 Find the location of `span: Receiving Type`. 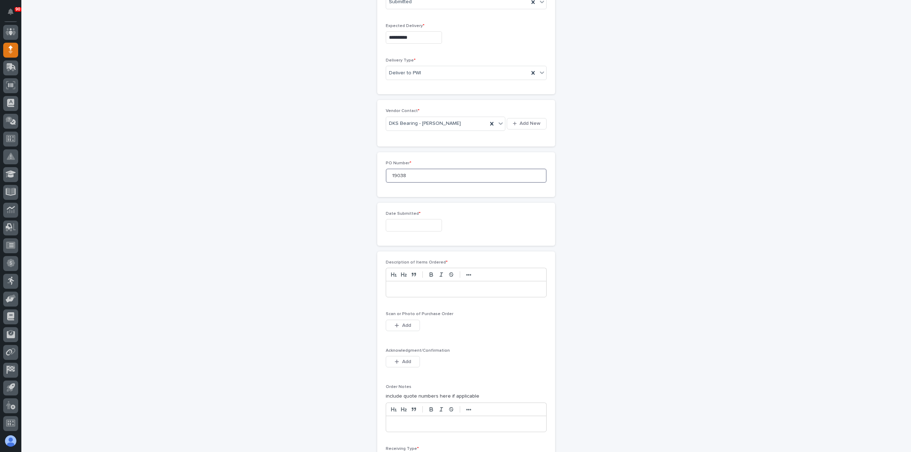

span: Receiving Type is located at coordinates (402, 449).